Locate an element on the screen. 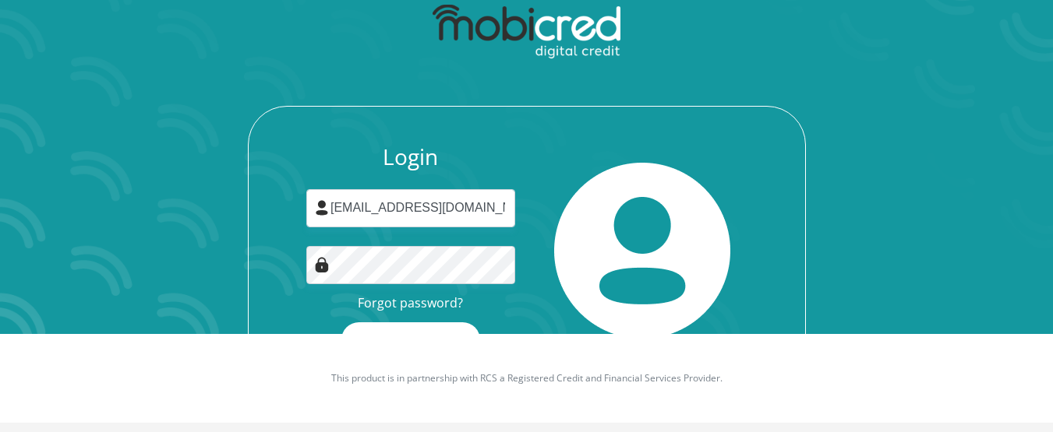 The height and width of the screenshot is (432, 1053). img: Image is located at coordinates (322, 265).